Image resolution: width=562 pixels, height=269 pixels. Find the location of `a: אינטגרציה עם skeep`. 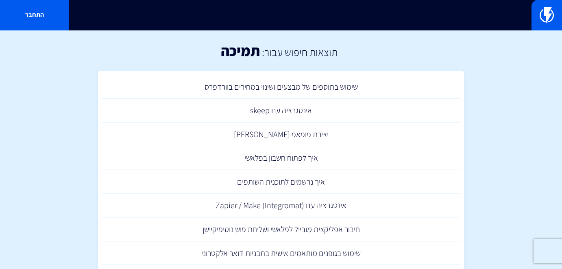

a: אינטגרציה עם skeep is located at coordinates (281, 111).